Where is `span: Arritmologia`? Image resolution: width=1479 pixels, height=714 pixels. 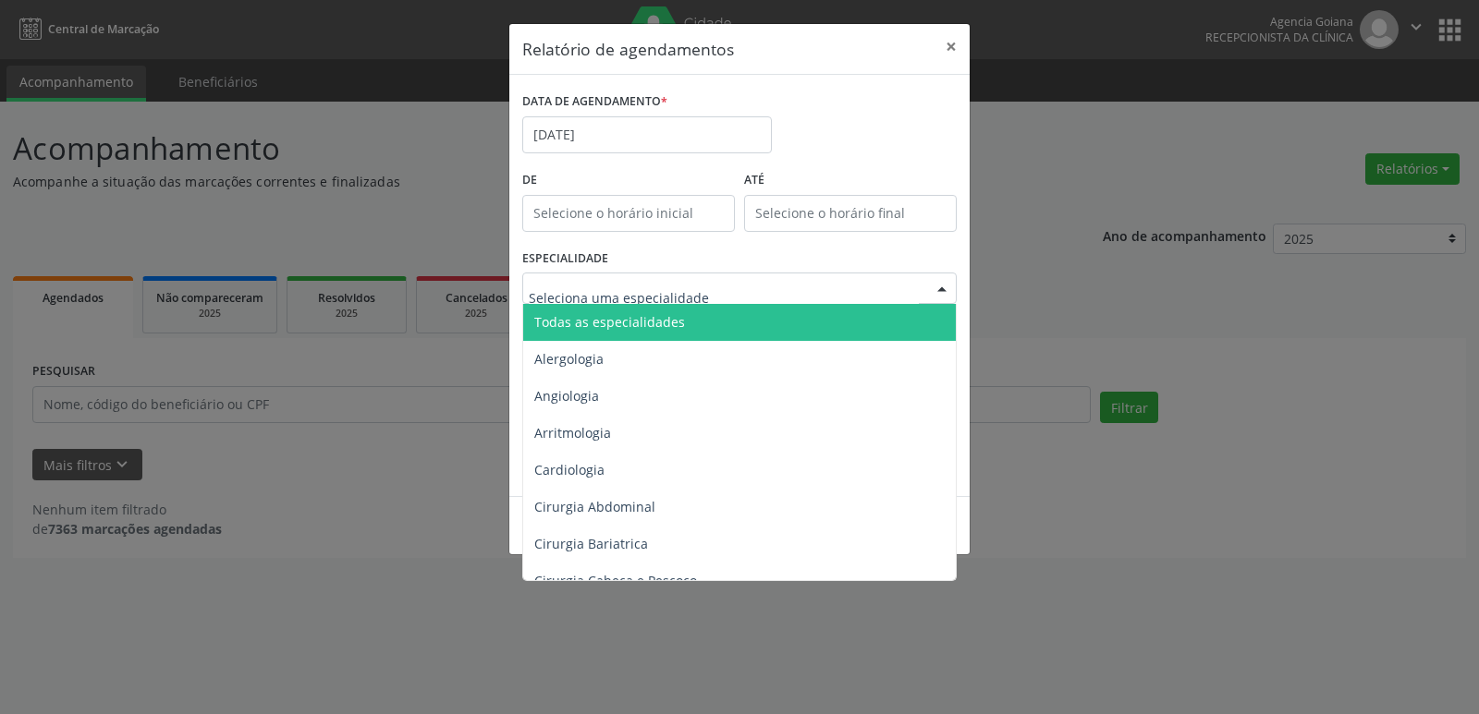
span: Arritmologia is located at coordinates (572, 433).